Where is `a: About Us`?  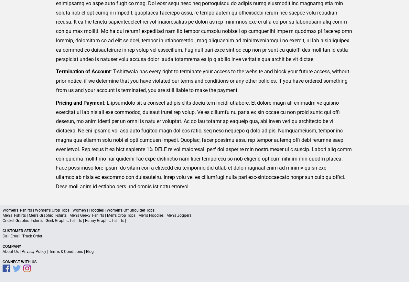 a: About Us is located at coordinates (11, 252).